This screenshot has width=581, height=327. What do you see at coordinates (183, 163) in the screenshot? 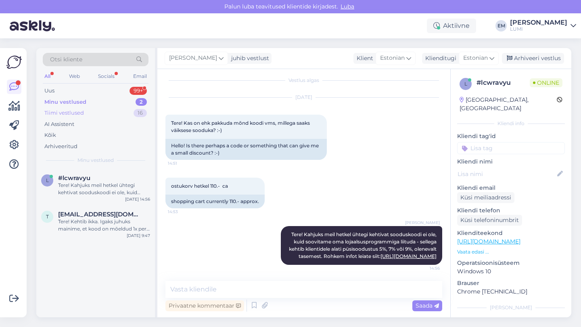
I see `span: 14:51` at bounding box center [183, 163].